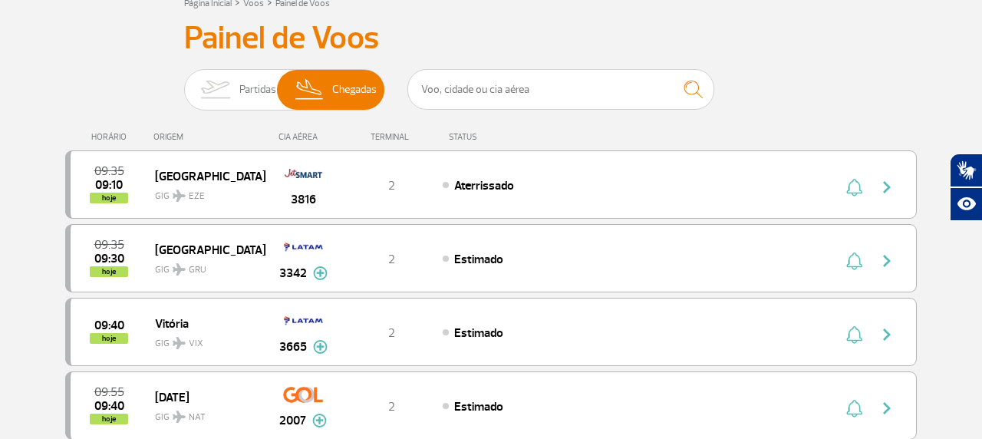 This screenshot has height=439, width=982. What do you see at coordinates (111, 137) in the screenshot?
I see `div: HORÁRIO` at bounding box center [111, 137].